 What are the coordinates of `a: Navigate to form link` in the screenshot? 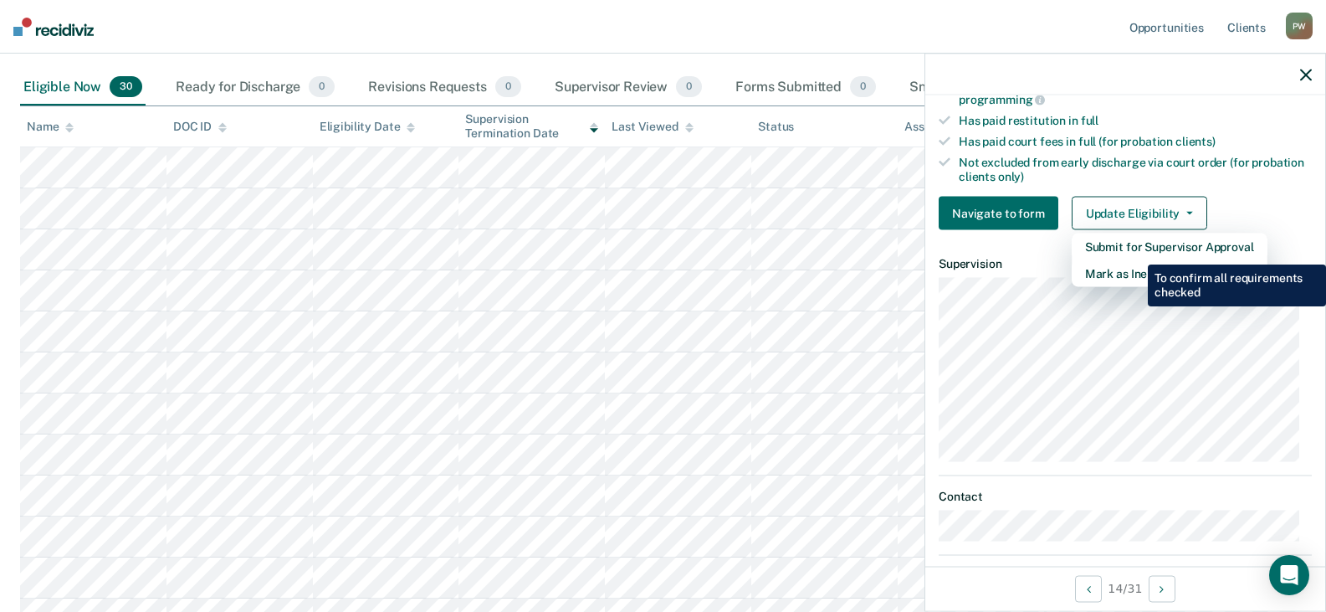 It's located at (1002, 213).